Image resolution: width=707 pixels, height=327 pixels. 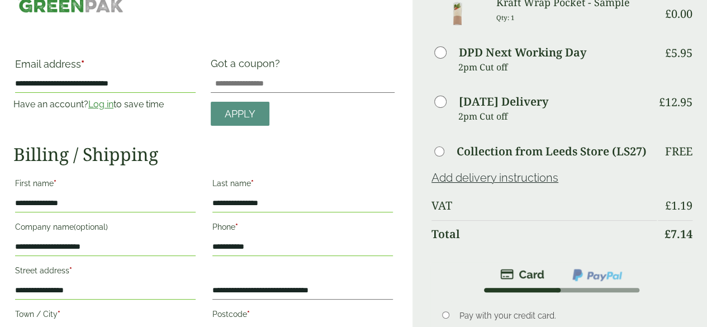 I want to click on bdi: 7.14, so click(x=679, y=234).